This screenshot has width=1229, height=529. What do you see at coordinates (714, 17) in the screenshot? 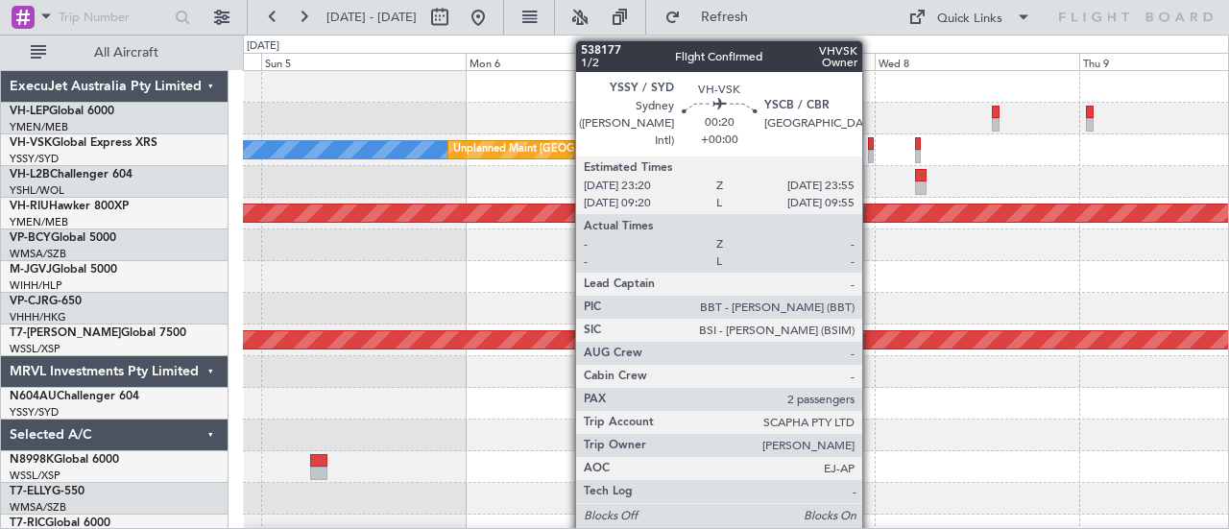
I see `button: Refresh` at bounding box center [714, 17].